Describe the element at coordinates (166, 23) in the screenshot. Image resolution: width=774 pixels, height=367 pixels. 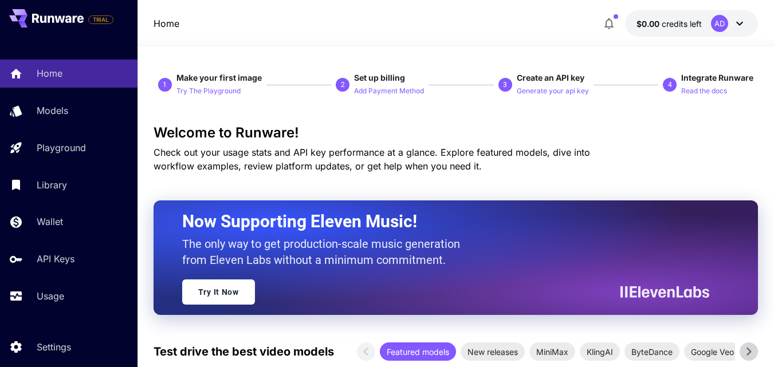
I see `a: Home` at that location.